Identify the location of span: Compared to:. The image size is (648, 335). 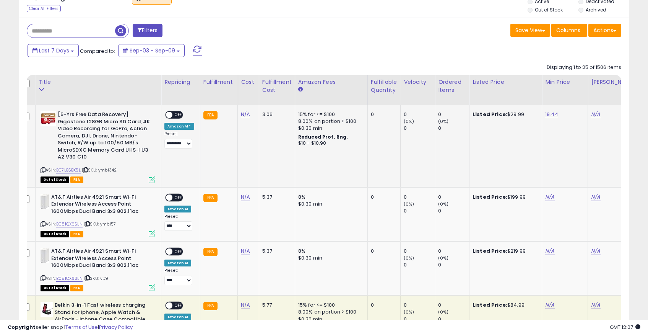
(98, 51).